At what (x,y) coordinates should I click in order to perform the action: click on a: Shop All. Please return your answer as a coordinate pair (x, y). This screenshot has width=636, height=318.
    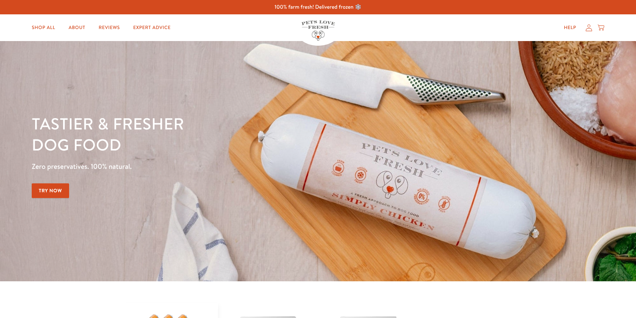
    Looking at the image, I should click on (43, 28).